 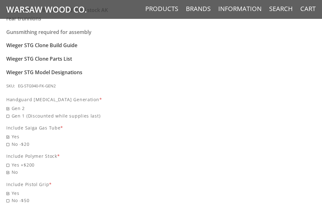 I want to click on span: Yes +$200, so click(x=62, y=165).